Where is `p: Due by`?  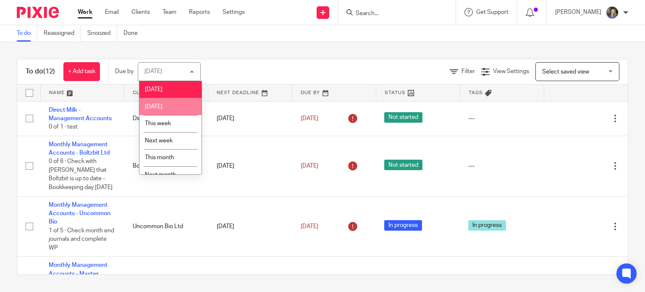 p: Due by is located at coordinates (124, 71).